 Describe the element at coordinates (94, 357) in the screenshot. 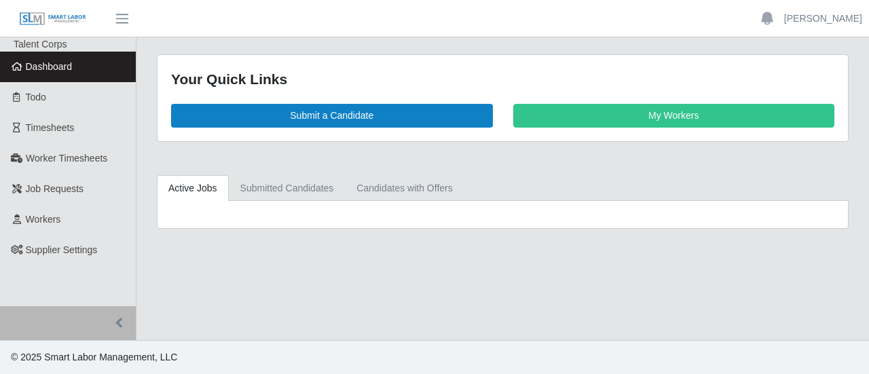

I see `span: © 2025 Smart Labor Management, LLC` at that location.